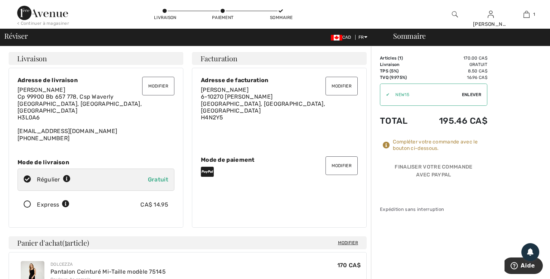 The width and height of the screenshot is (550, 279). Describe the element at coordinates (96, 162) in the screenshot. I see `div: Mode de livraison` at that location.